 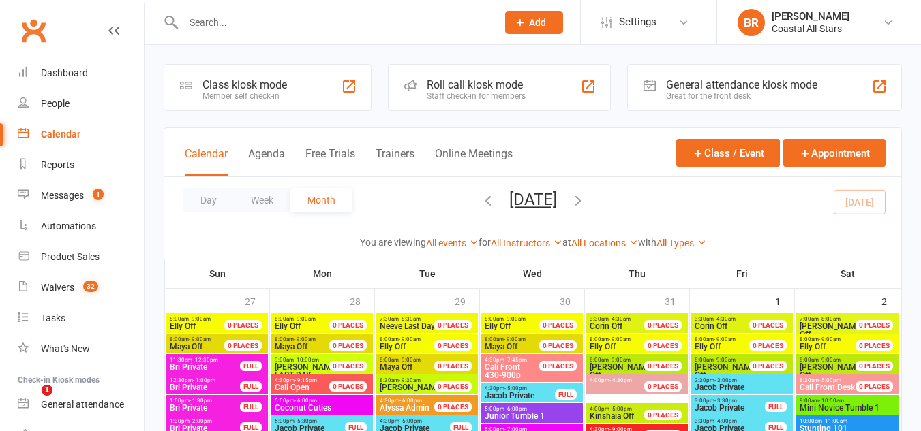 I want to click on a: Automations, so click(x=80, y=226).